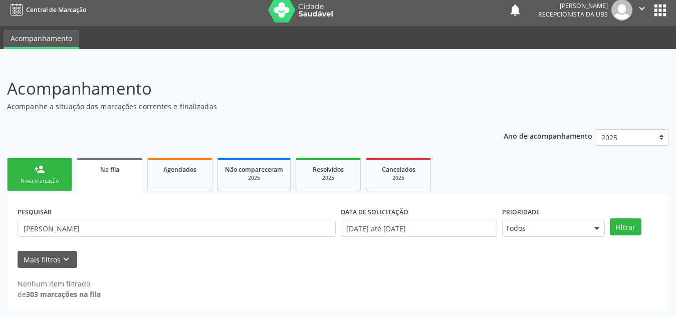  What do you see at coordinates (520, 212) in the screenshot?
I see `label: Prioridade` at bounding box center [520, 212].